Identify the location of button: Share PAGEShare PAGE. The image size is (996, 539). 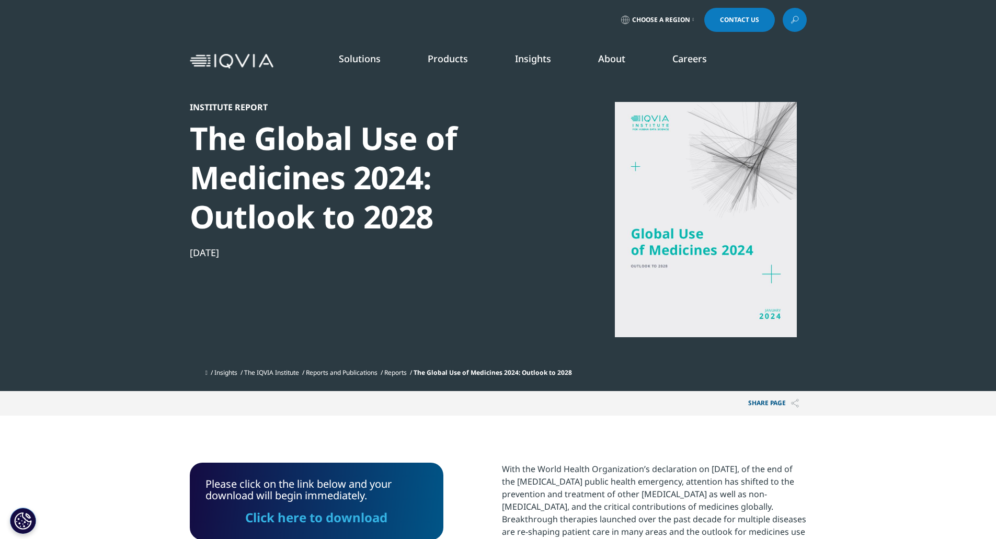
(773, 403).